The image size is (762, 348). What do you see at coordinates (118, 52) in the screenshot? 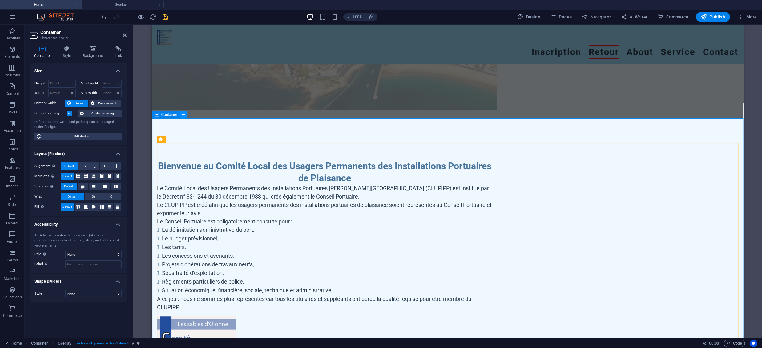
I see `h4: Link` at bounding box center [118, 52].